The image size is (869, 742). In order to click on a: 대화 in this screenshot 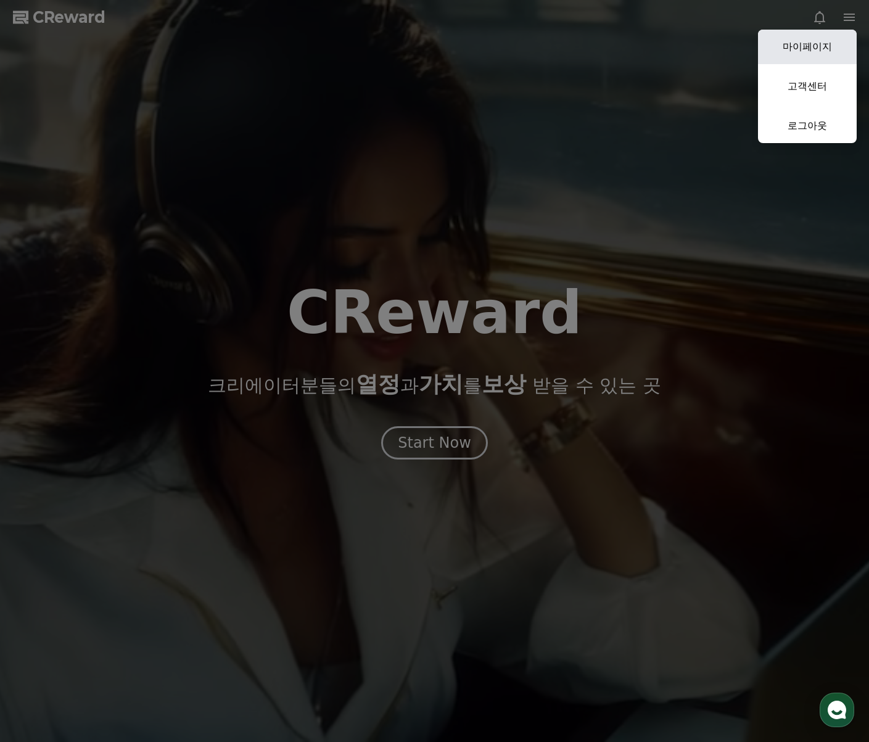, I will do `click(120, 406)`.